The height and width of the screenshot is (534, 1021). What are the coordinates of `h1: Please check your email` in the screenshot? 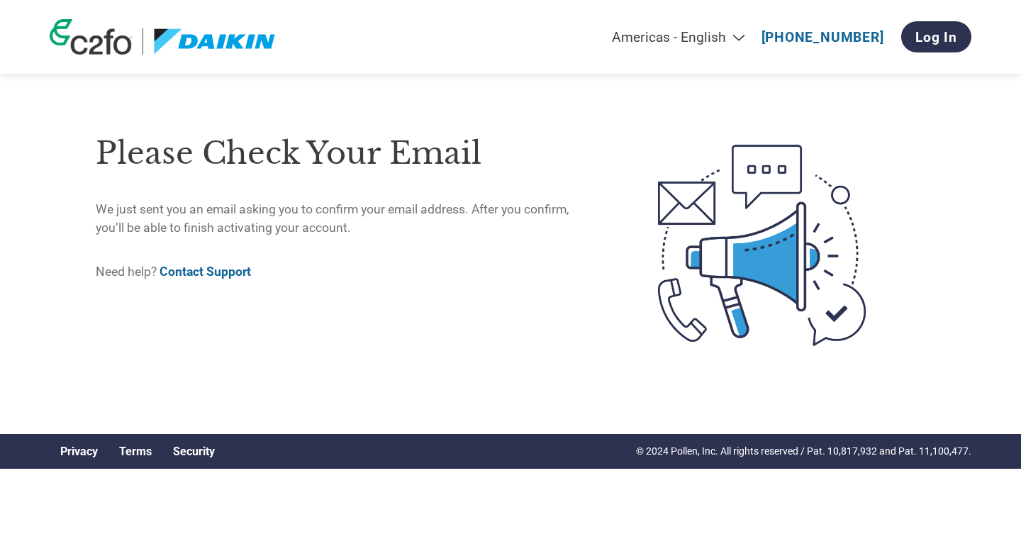 It's located at (347, 153).